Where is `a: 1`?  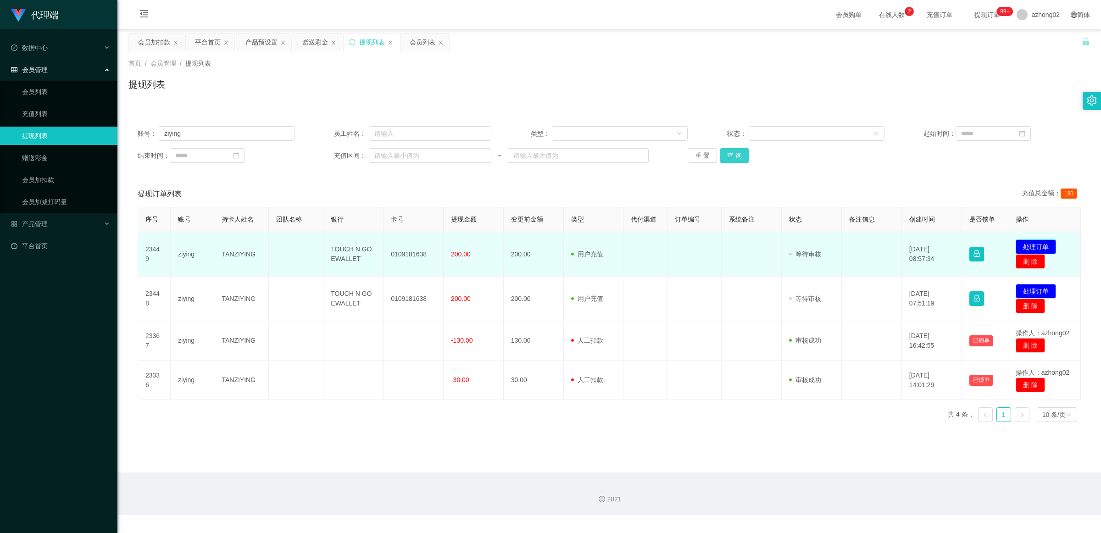
a: 1 is located at coordinates (1004, 415).